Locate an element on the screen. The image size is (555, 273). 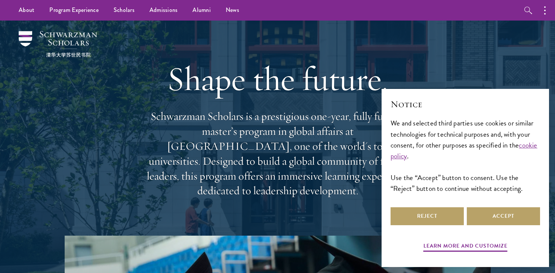
p: Schwarzman Scholars is a prestigious one-year, fully funded master’s program in global affairs at... is located at coordinates (278, 154).